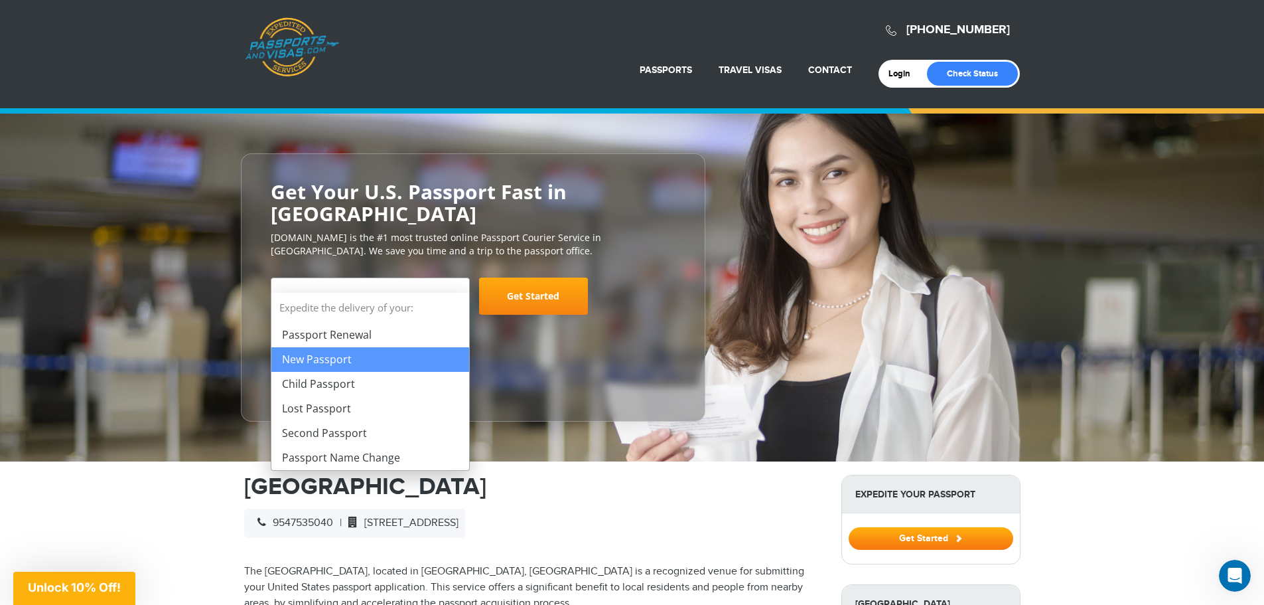 This screenshot has width=1264, height=605. What do you see at coordinates (750, 70) in the screenshot?
I see `a: Travel Visas` at bounding box center [750, 70].